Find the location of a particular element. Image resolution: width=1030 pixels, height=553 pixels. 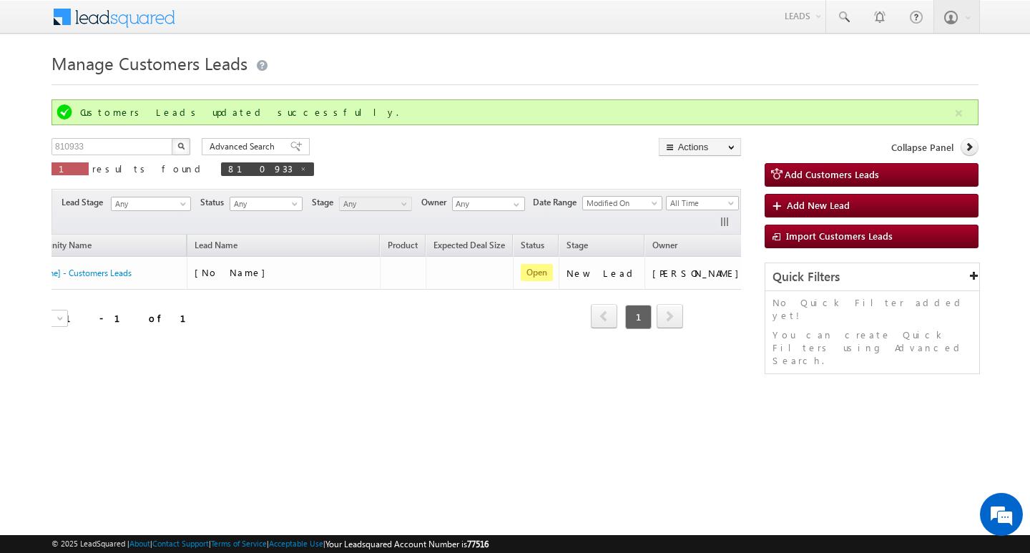

span: next is located at coordinates (670, 316).